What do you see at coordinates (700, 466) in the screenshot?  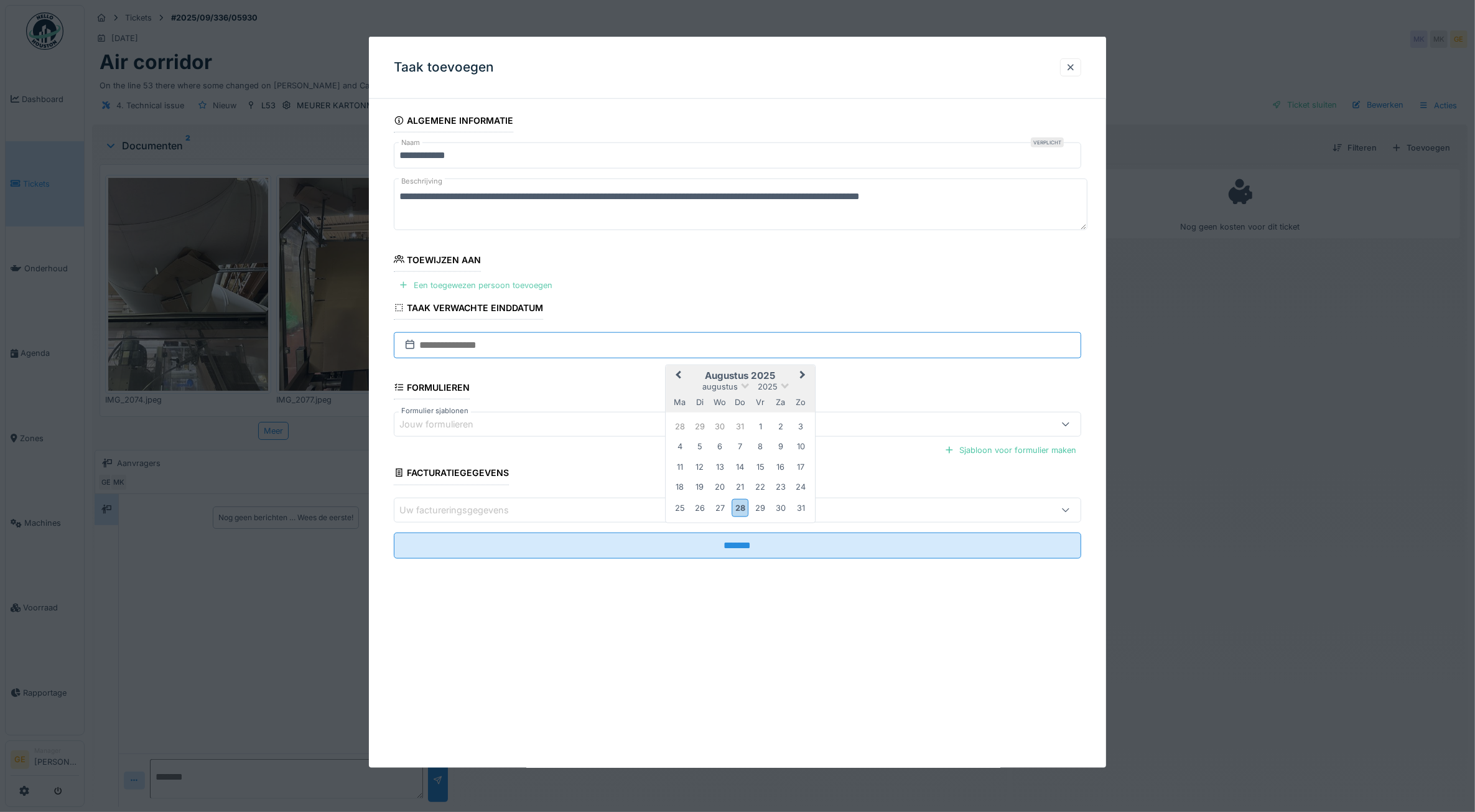 I see `div: Choose dinsdag 12 augustus 2025` at bounding box center [700, 466].